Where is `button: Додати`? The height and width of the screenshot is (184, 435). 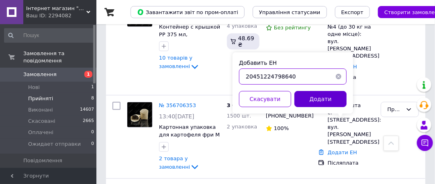 button: Додати is located at coordinates (321, 99).